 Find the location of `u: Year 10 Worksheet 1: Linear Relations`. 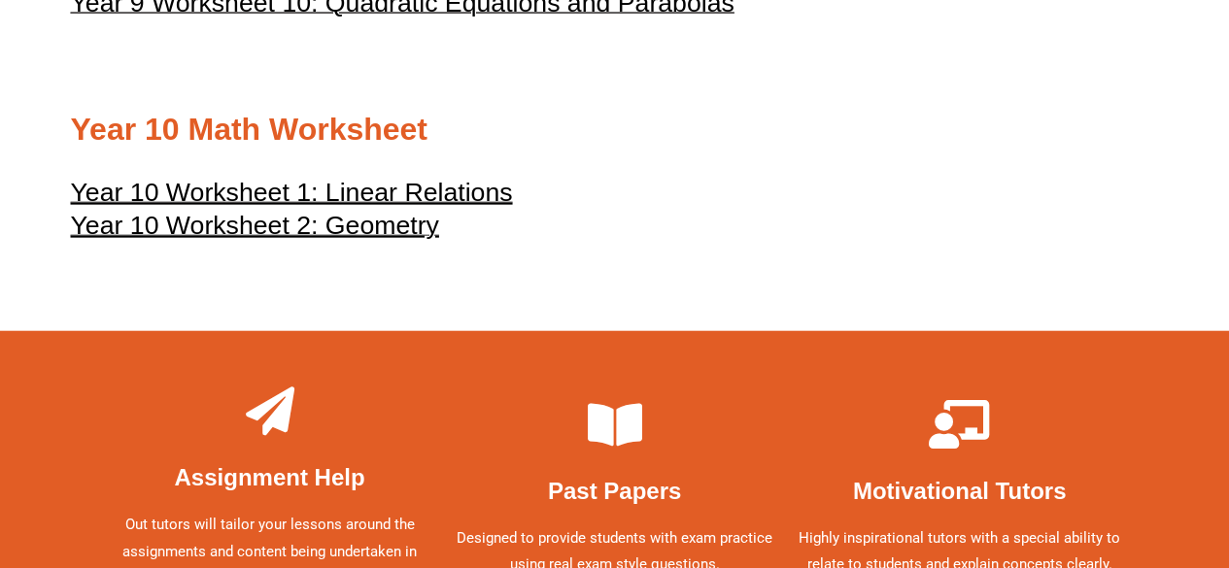

u: Year 10 Worksheet 1: Linear Relations is located at coordinates (291, 192).